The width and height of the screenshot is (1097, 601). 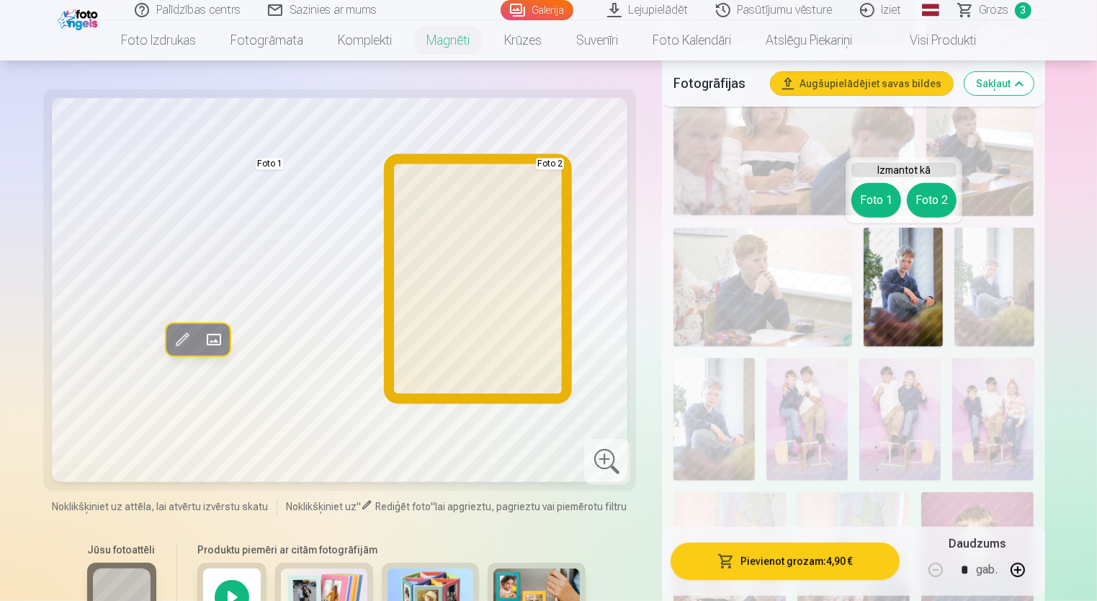 I want to click on h6: Jūsu fotoattēli, so click(x=122, y=550).